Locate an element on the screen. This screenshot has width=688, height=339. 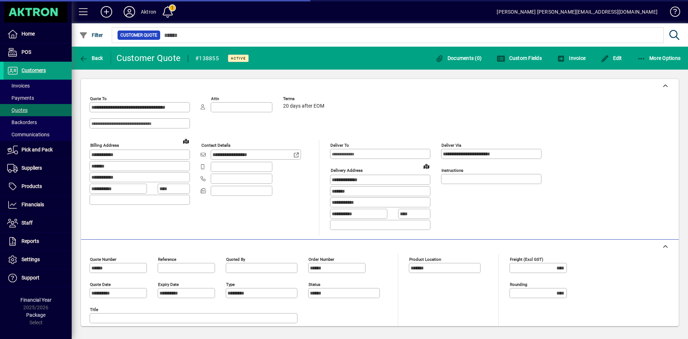
button: Documents (0) is located at coordinates (458, 58).